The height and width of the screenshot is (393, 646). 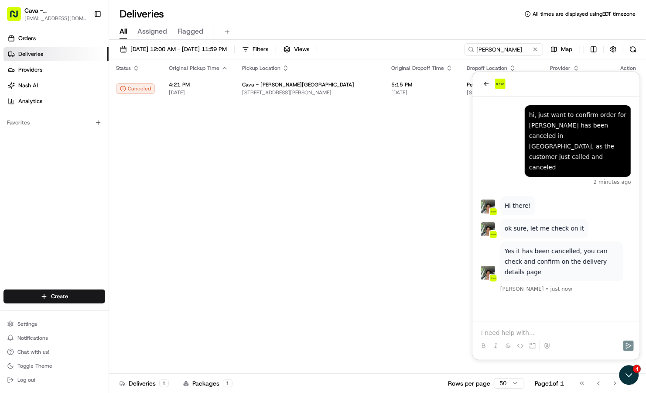 I want to click on button: Send, so click(x=156, y=274).